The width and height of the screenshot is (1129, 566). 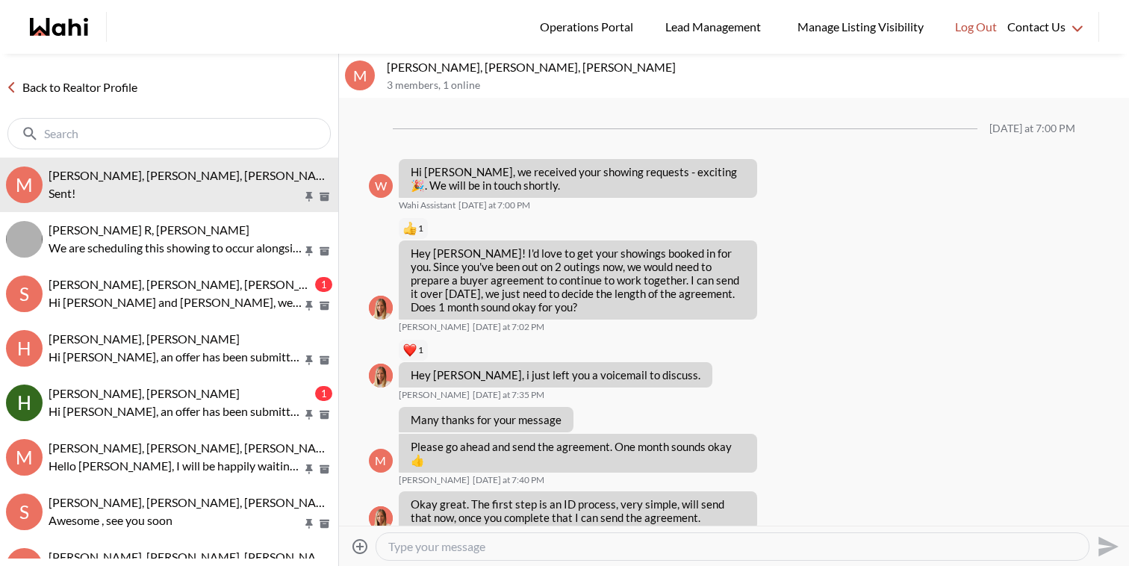 What do you see at coordinates (24, 239) in the screenshot?
I see `div: cris R, Faraz` at bounding box center [24, 239].